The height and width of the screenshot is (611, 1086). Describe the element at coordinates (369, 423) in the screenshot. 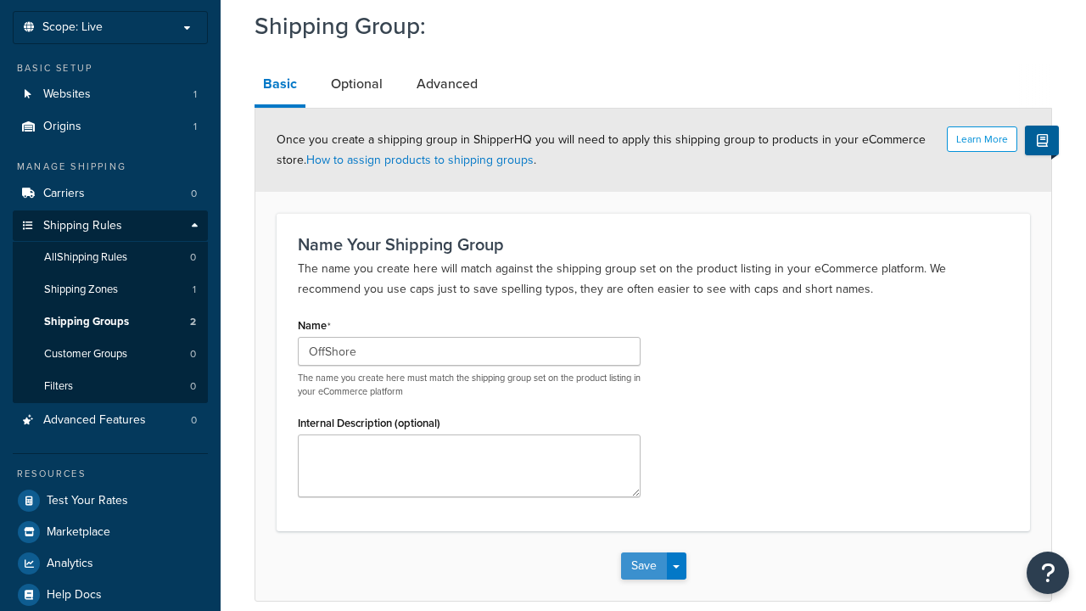

I see `label: Internal Description (optional)` at that location.